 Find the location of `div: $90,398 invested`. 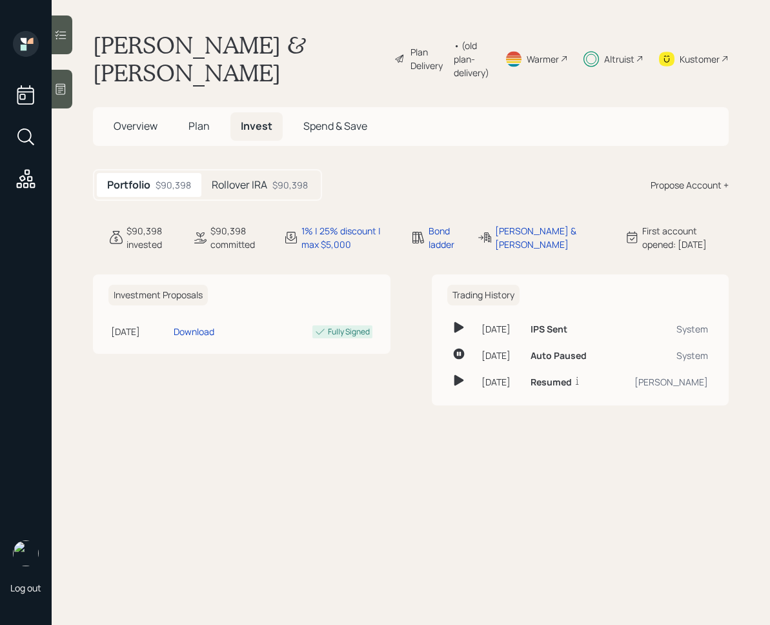

div: $90,398 invested is located at coordinates (152, 237).